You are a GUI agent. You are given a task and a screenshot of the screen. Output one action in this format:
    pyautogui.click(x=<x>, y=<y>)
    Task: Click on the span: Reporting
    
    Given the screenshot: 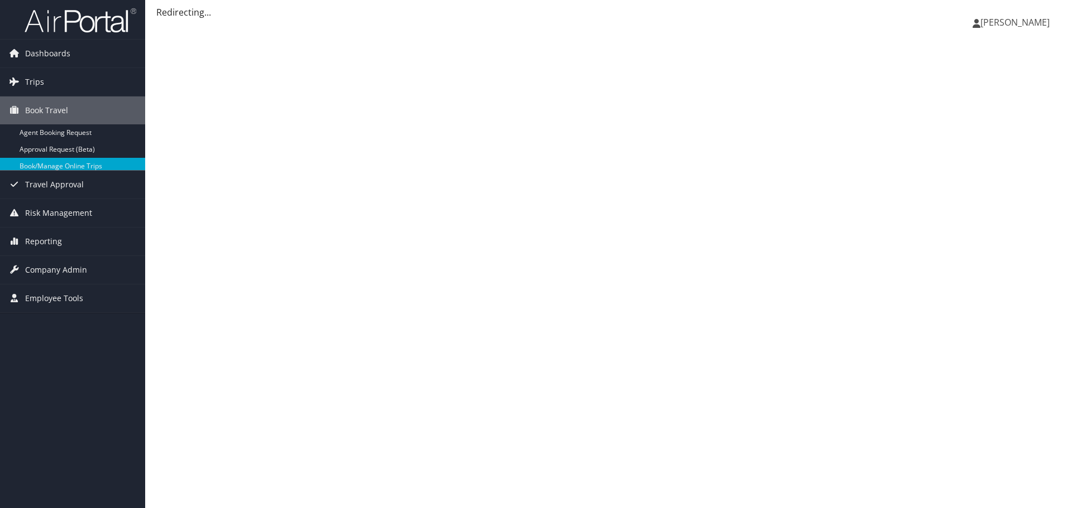 What is the action you would take?
    pyautogui.click(x=44, y=242)
    